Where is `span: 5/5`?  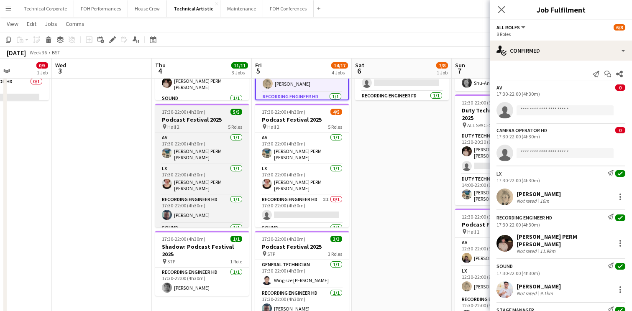 span: 5/5 is located at coordinates (236, 112).